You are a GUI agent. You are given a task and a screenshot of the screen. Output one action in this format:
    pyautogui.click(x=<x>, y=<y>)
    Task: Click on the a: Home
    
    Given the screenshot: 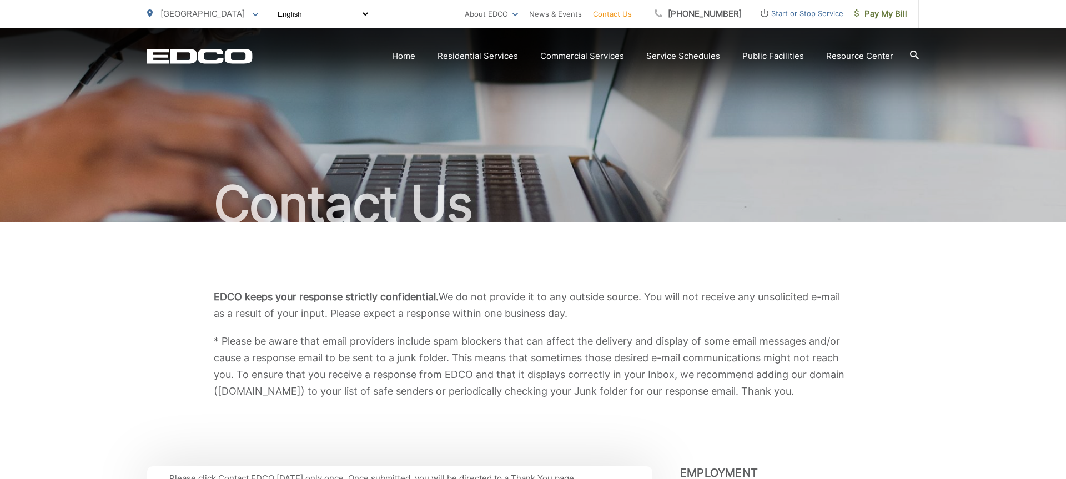 What is the action you would take?
    pyautogui.click(x=404, y=56)
    